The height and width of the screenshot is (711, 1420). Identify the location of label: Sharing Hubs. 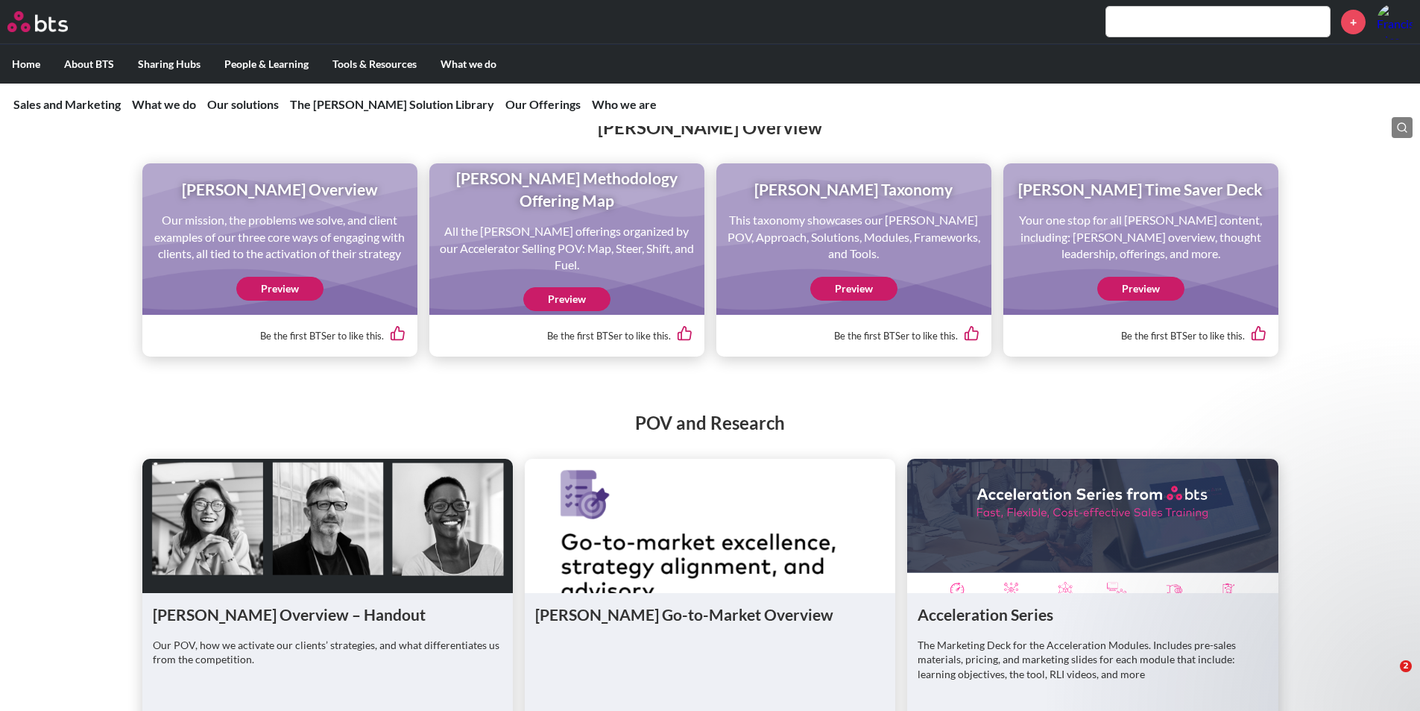
(169, 64).